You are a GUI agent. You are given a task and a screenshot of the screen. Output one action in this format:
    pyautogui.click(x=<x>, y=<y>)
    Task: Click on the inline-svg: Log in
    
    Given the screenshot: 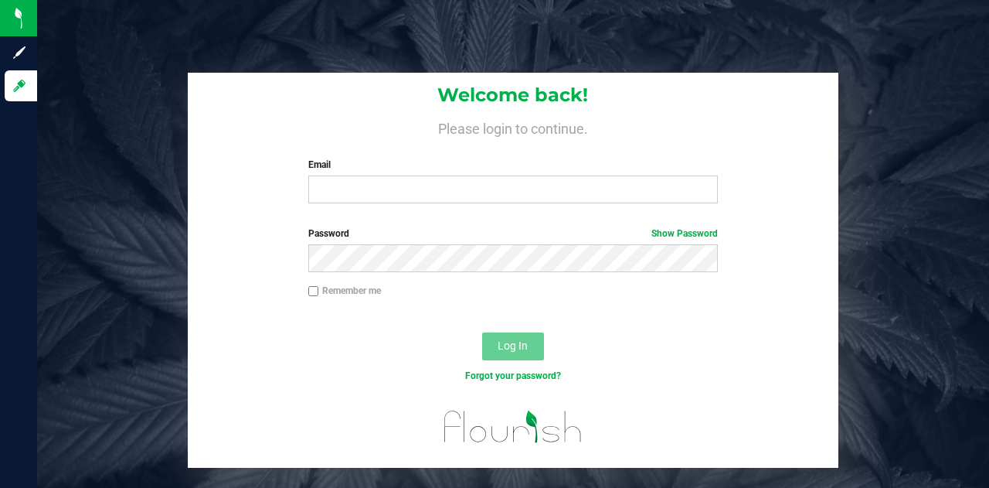 What is the action you would take?
    pyautogui.click(x=19, y=86)
    